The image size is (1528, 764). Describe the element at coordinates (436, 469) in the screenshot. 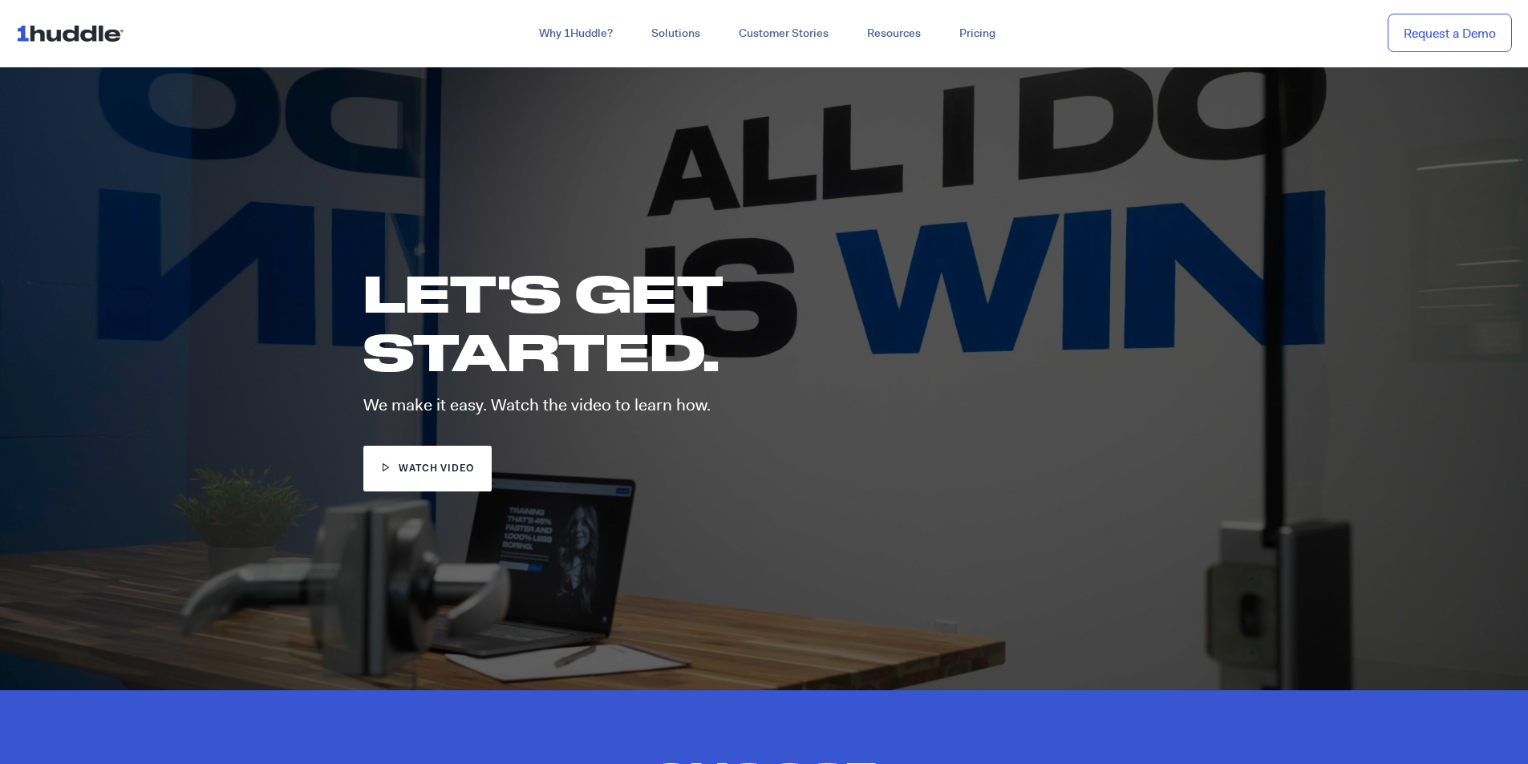

I see `span: watch video` at that location.